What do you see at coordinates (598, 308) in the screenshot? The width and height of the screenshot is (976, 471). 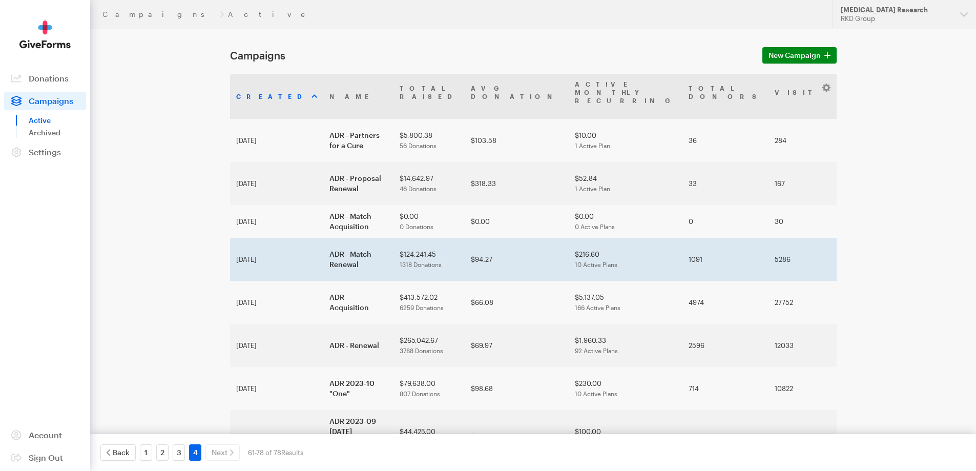 I see `span: 166 Active Plans` at bounding box center [598, 308].